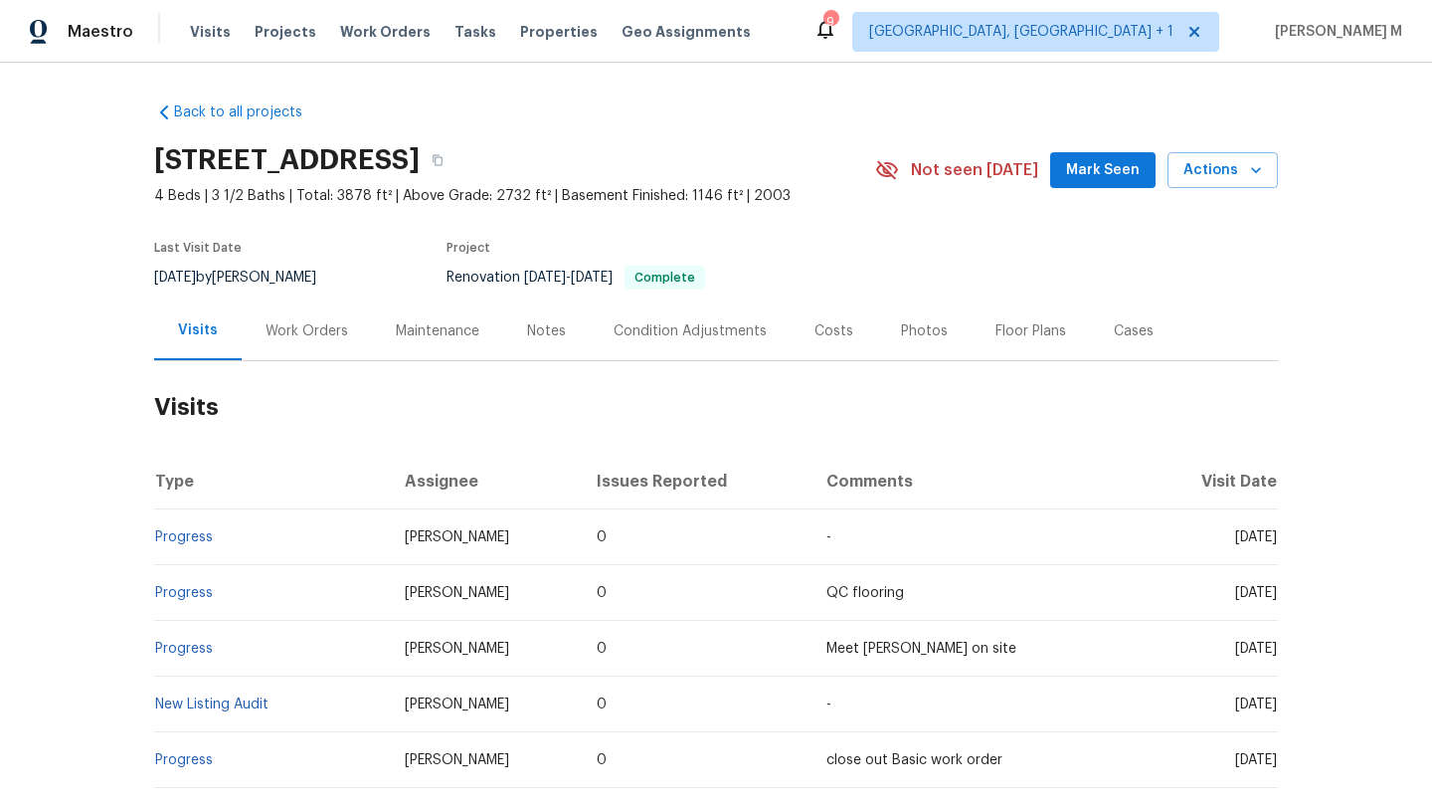 The image size is (1432, 808). I want to click on a: Back to all projects, so click(250, 112).